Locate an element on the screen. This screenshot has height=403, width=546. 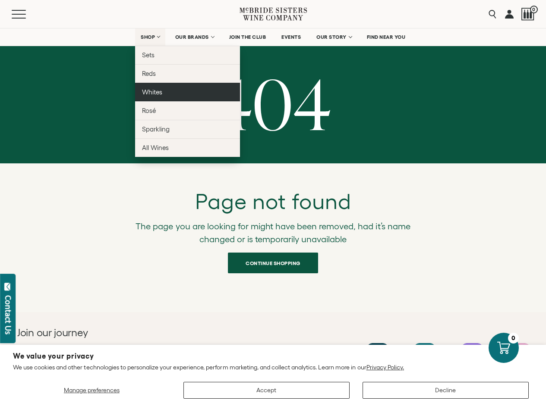
a: Whites is located at coordinates (187, 92).